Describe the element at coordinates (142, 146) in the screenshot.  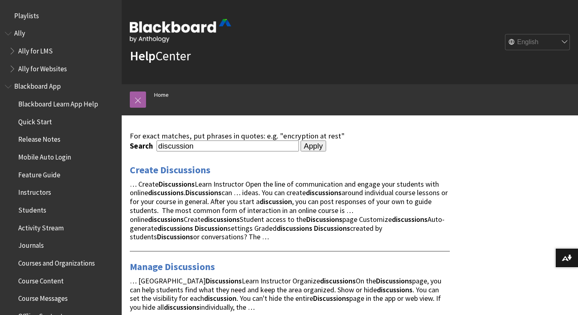
I see `label: Search` at that location.